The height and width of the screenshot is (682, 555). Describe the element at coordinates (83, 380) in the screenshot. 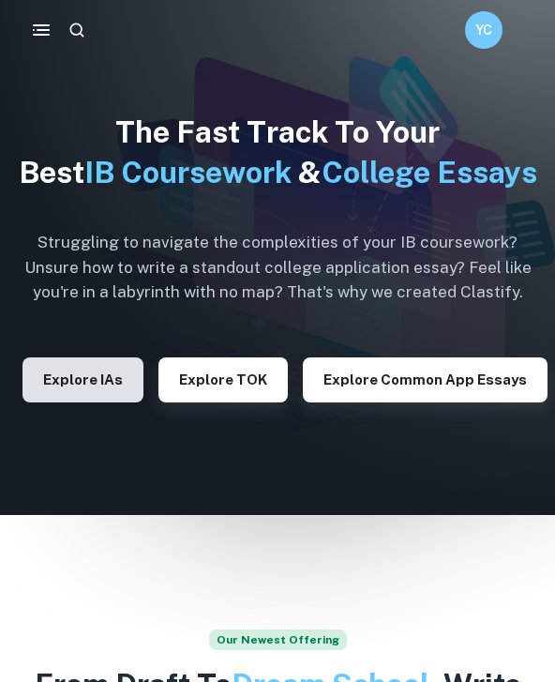

I see `button: Explore IAs` at that location.